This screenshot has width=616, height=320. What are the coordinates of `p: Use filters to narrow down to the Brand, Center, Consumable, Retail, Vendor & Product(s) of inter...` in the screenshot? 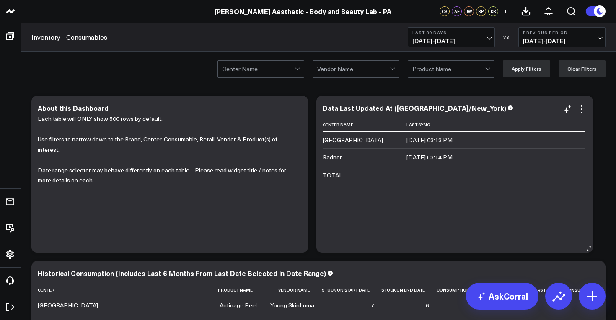 It's located at (166, 145).